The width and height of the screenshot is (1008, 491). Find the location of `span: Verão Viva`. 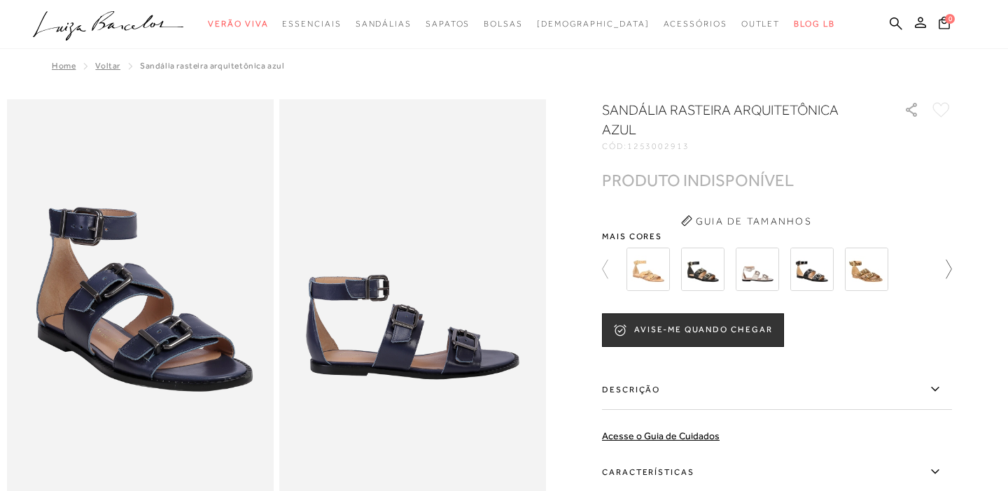

span: Verão Viva is located at coordinates (238, 24).